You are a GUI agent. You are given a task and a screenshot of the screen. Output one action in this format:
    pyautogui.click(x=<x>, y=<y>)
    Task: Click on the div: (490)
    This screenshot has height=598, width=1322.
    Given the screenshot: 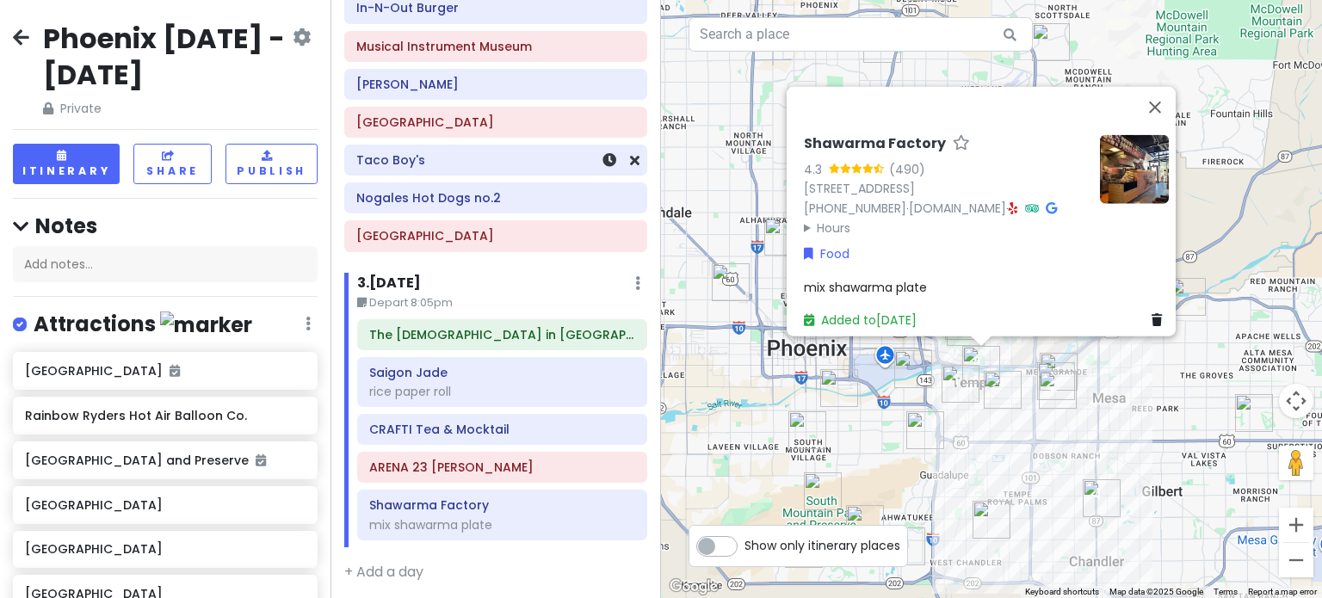 What is the action you would take?
    pyautogui.click(x=907, y=169)
    